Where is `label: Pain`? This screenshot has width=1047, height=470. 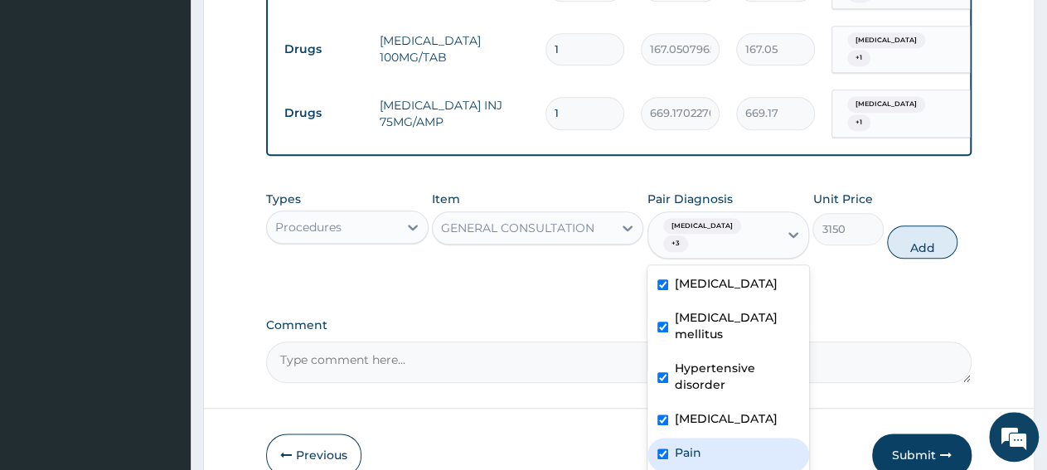
label: Pain is located at coordinates (688, 453).